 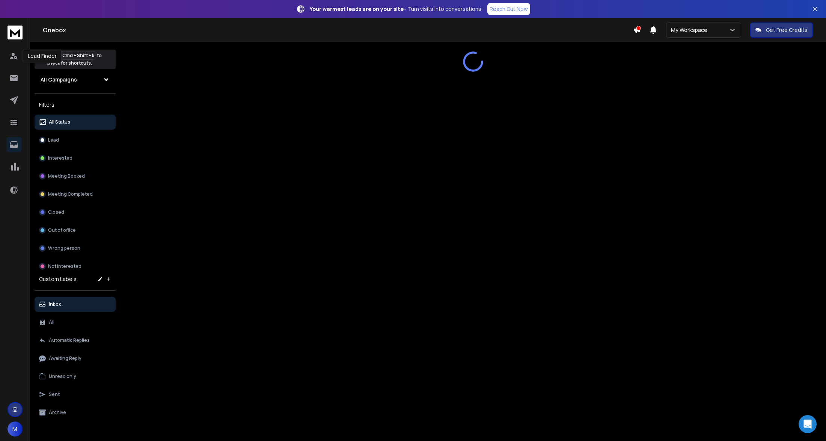 I want to click on p: Unread only, so click(x=62, y=376).